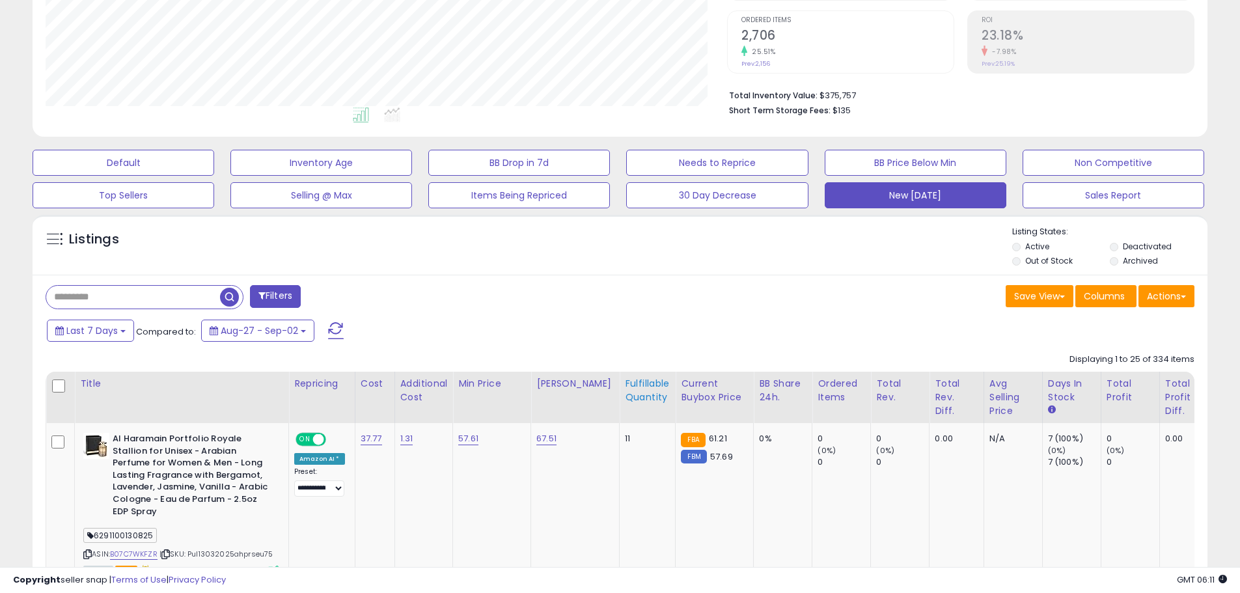 The height and width of the screenshot is (593, 1240). I want to click on button: Needs to Reprice, so click(717, 163).